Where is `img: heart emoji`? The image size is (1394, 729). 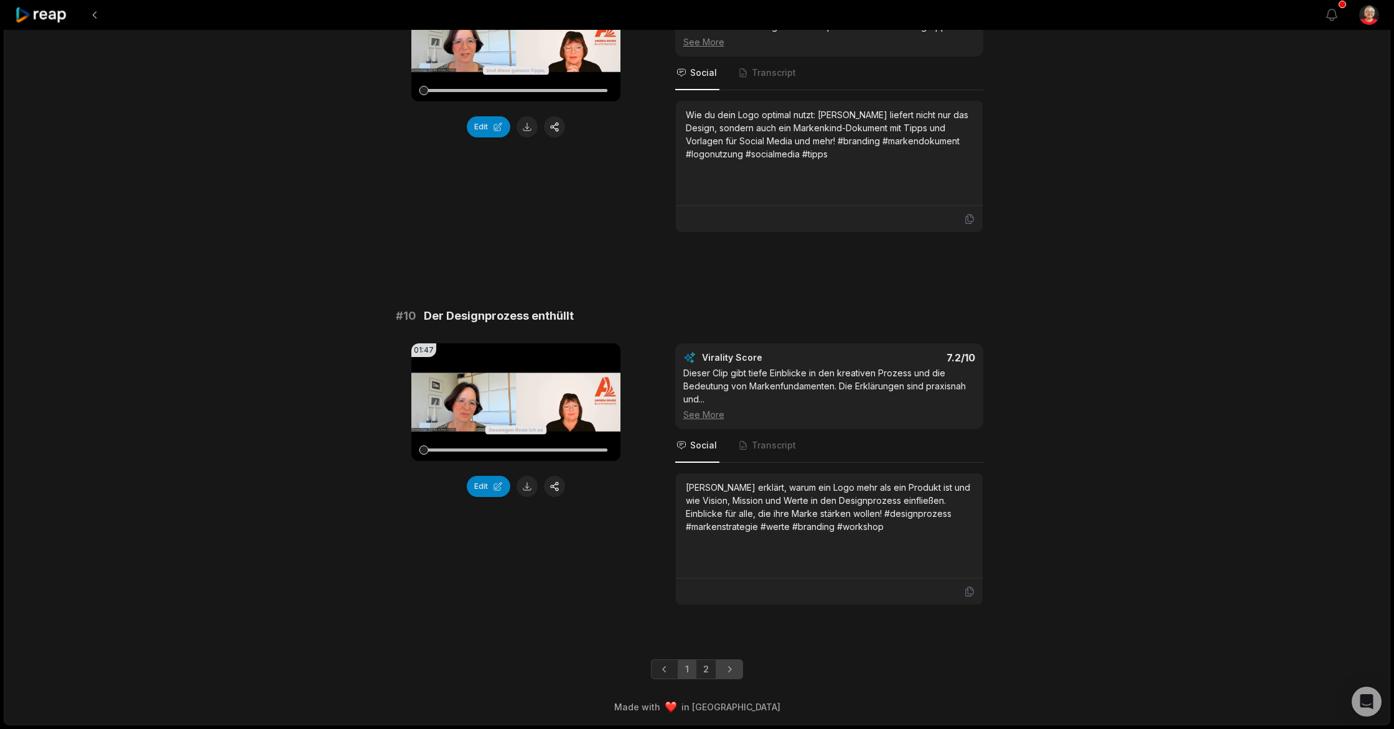 img: heart emoji is located at coordinates (671, 708).